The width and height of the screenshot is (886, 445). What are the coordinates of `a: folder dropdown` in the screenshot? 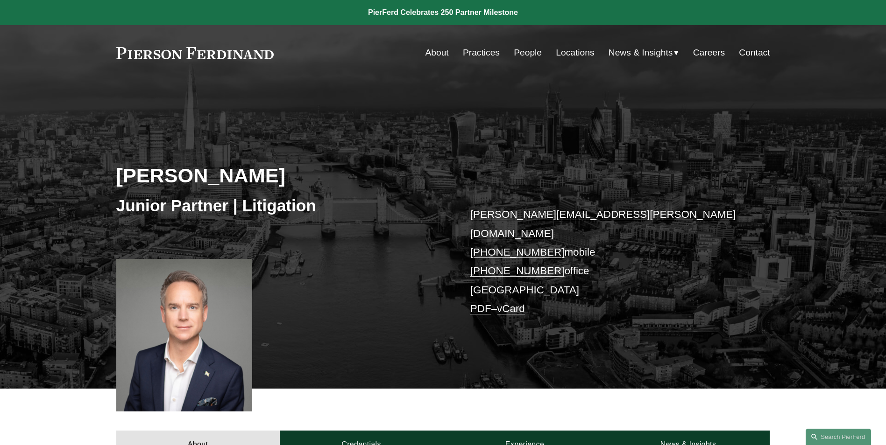 It's located at (643, 53).